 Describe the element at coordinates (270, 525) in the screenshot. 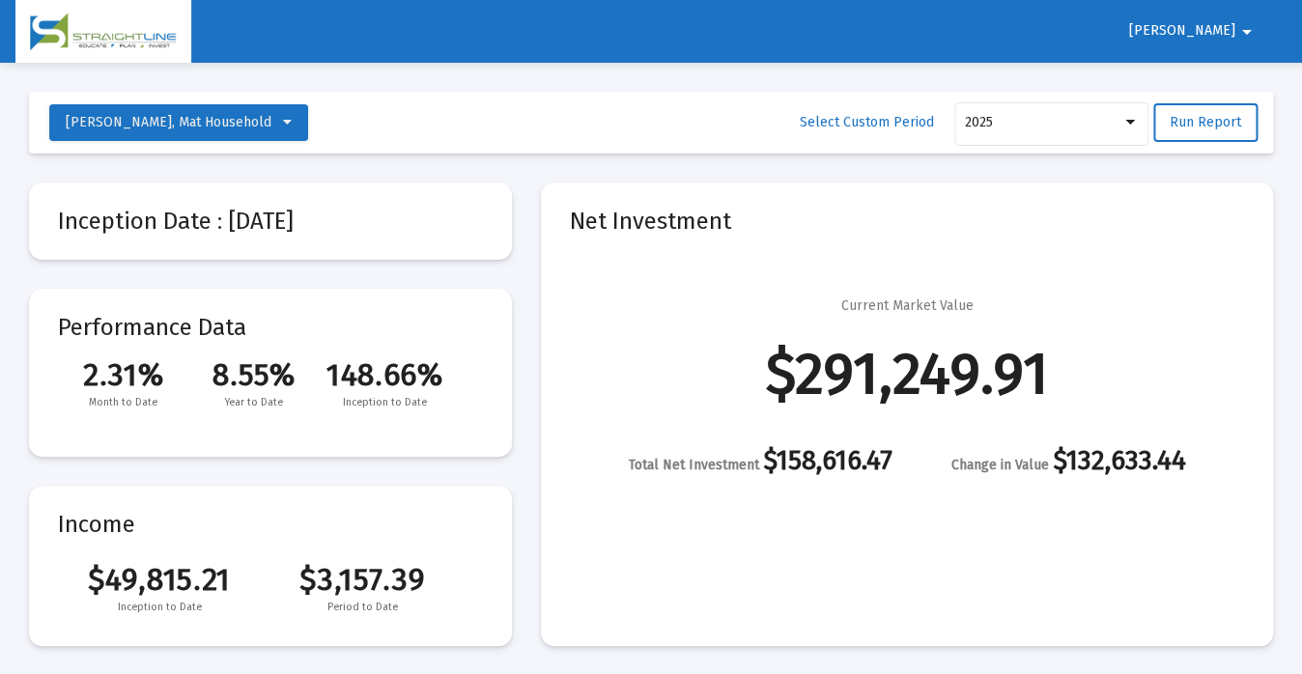

I see `mat-card-title: Income` at that location.